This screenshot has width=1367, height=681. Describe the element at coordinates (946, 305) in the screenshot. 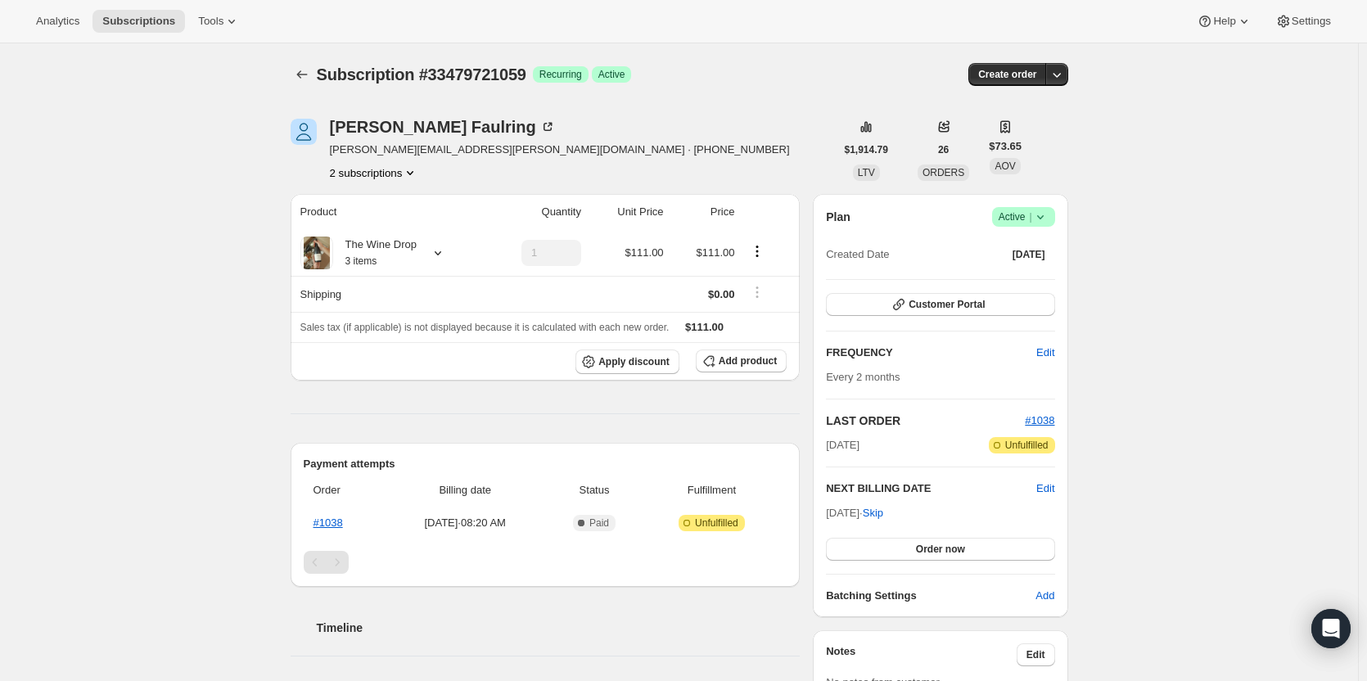

I see `span: Customer Portal` at that location.